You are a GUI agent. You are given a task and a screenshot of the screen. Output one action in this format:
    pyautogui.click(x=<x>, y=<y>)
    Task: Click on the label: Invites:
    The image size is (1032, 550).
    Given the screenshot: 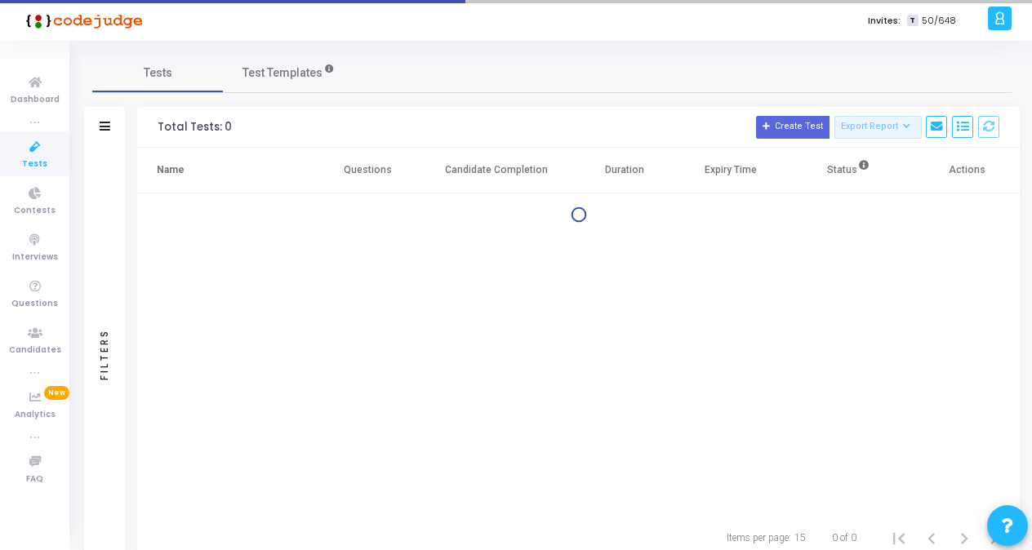 What is the action you would take?
    pyautogui.click(x=884, y=20)
    